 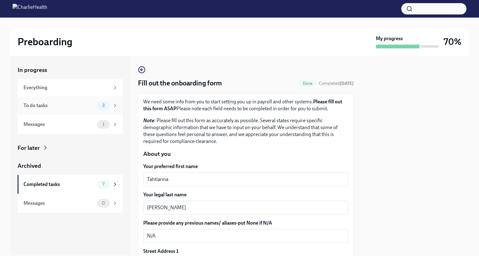 I want to click on p: About you, so click(x=246, y=154).